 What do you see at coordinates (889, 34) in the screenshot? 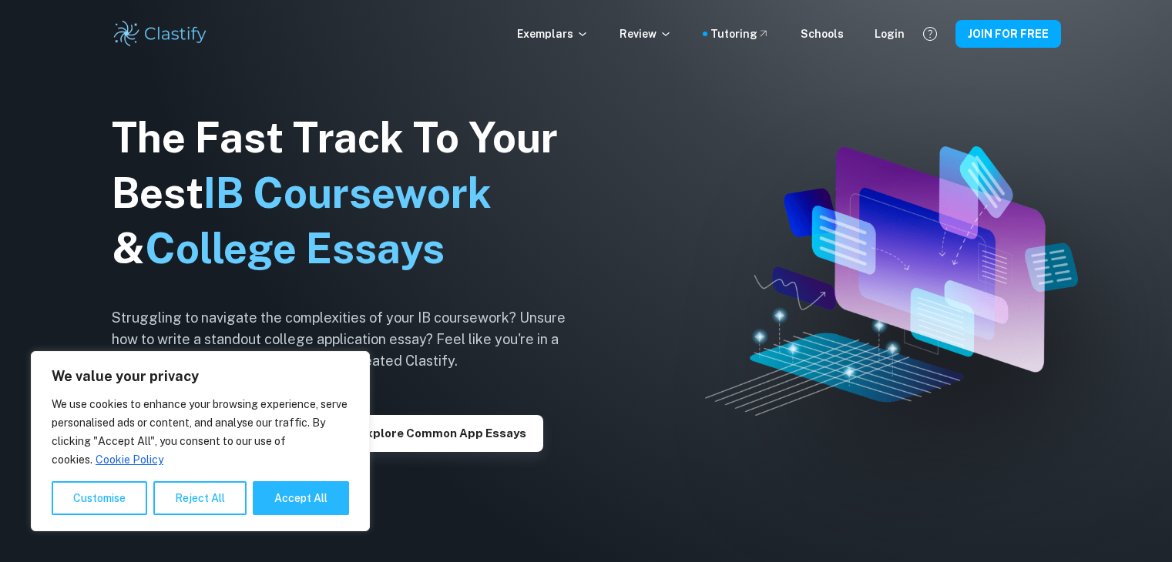
I see `div: Login` at bounding box center [889, 34].